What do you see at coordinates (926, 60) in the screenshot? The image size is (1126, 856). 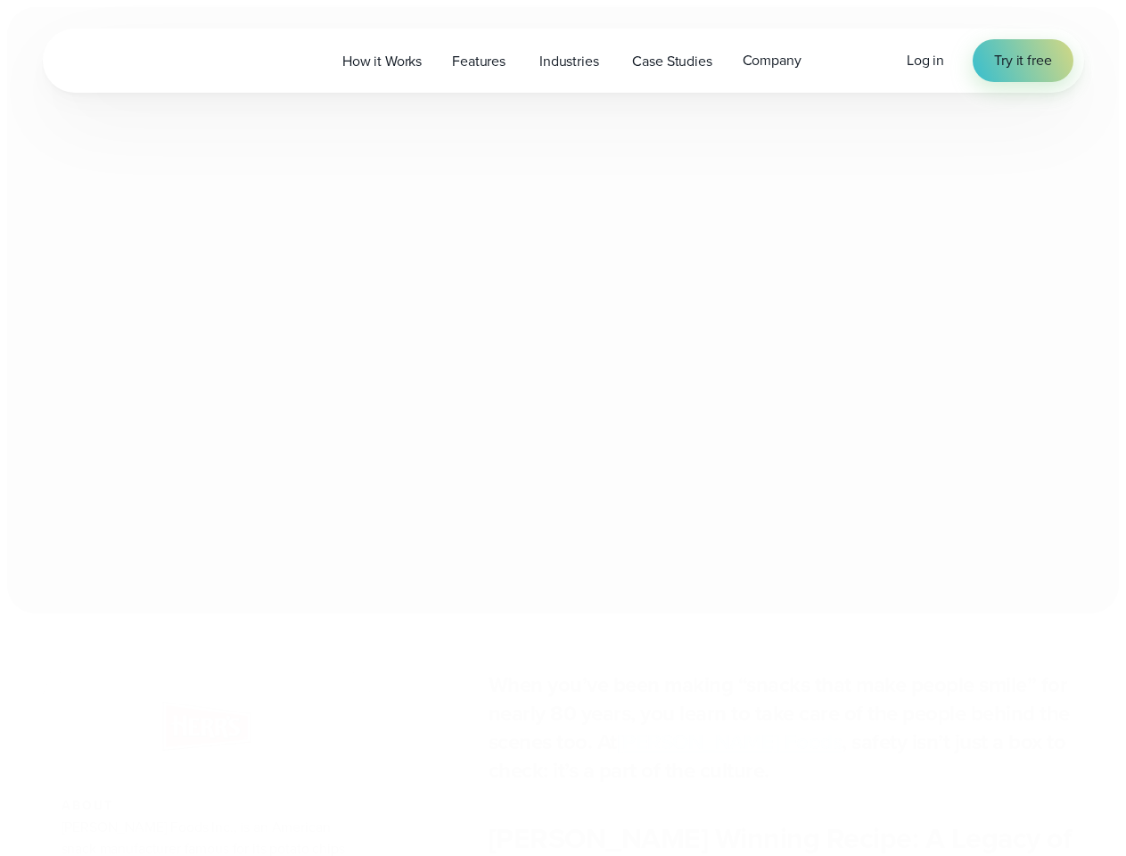 I see `span: Log in` at bounding box center [926, 60].